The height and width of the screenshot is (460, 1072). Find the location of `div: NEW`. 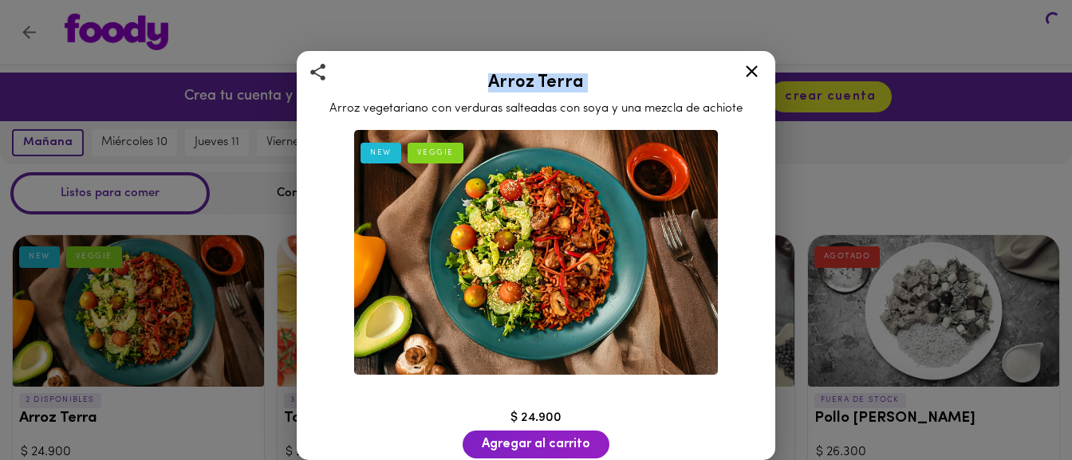

div: NEW is located at coordinates (381, 153).